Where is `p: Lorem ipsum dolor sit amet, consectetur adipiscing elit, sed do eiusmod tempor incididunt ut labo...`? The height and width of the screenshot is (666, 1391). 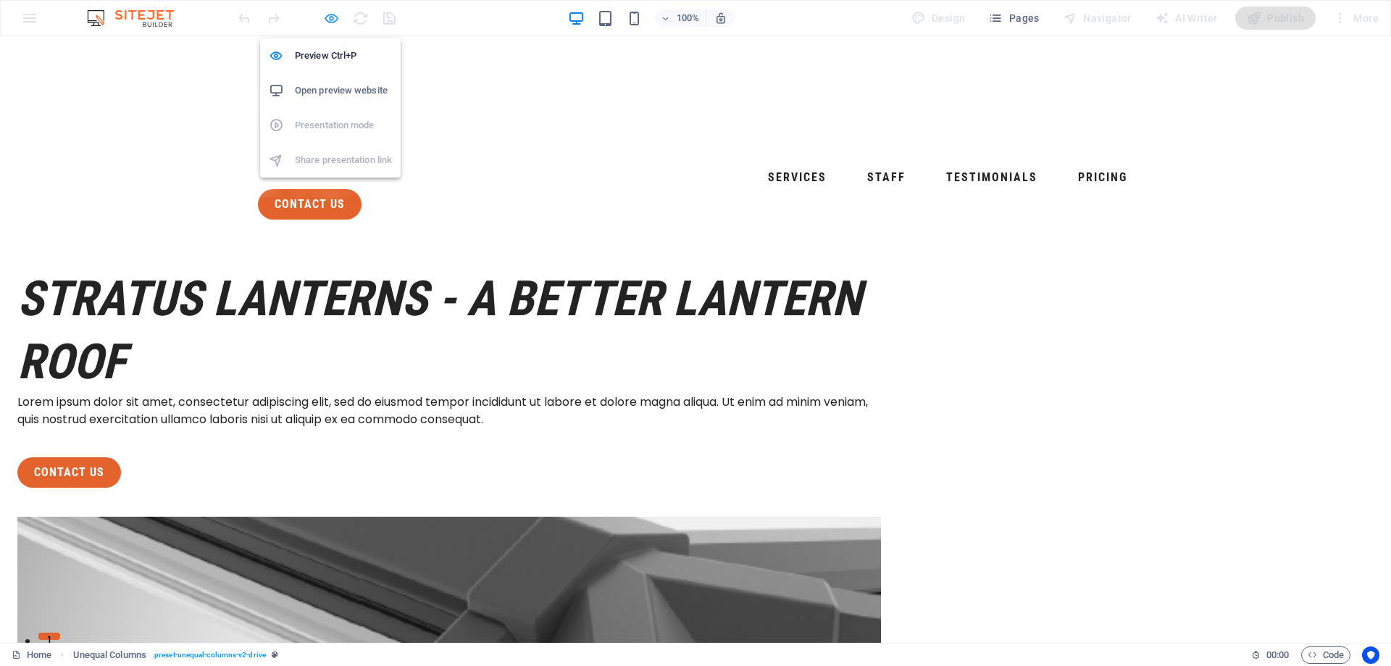
p: Lorem ipsum dolor sit amet, consectetur adipiscing elit, sed do eiusmod tempor incididunt ut labo... is located at coordinates (449, 374).